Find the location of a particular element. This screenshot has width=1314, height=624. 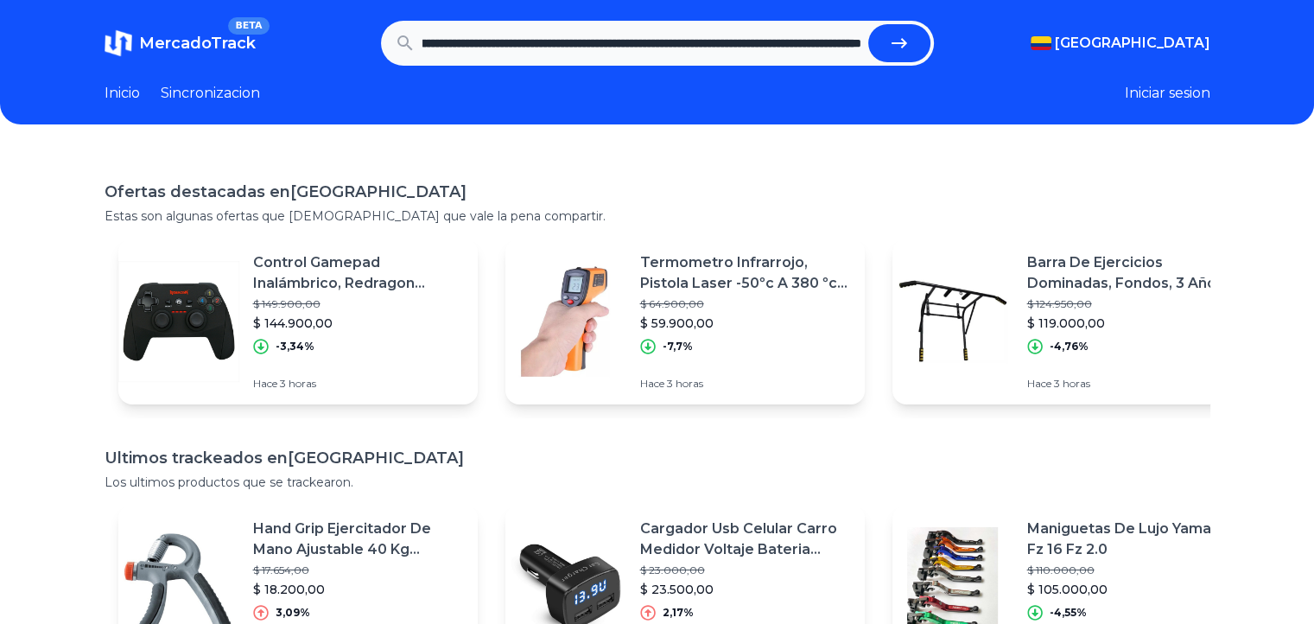

p: -4,76% is located at coordinates (1069, 347).